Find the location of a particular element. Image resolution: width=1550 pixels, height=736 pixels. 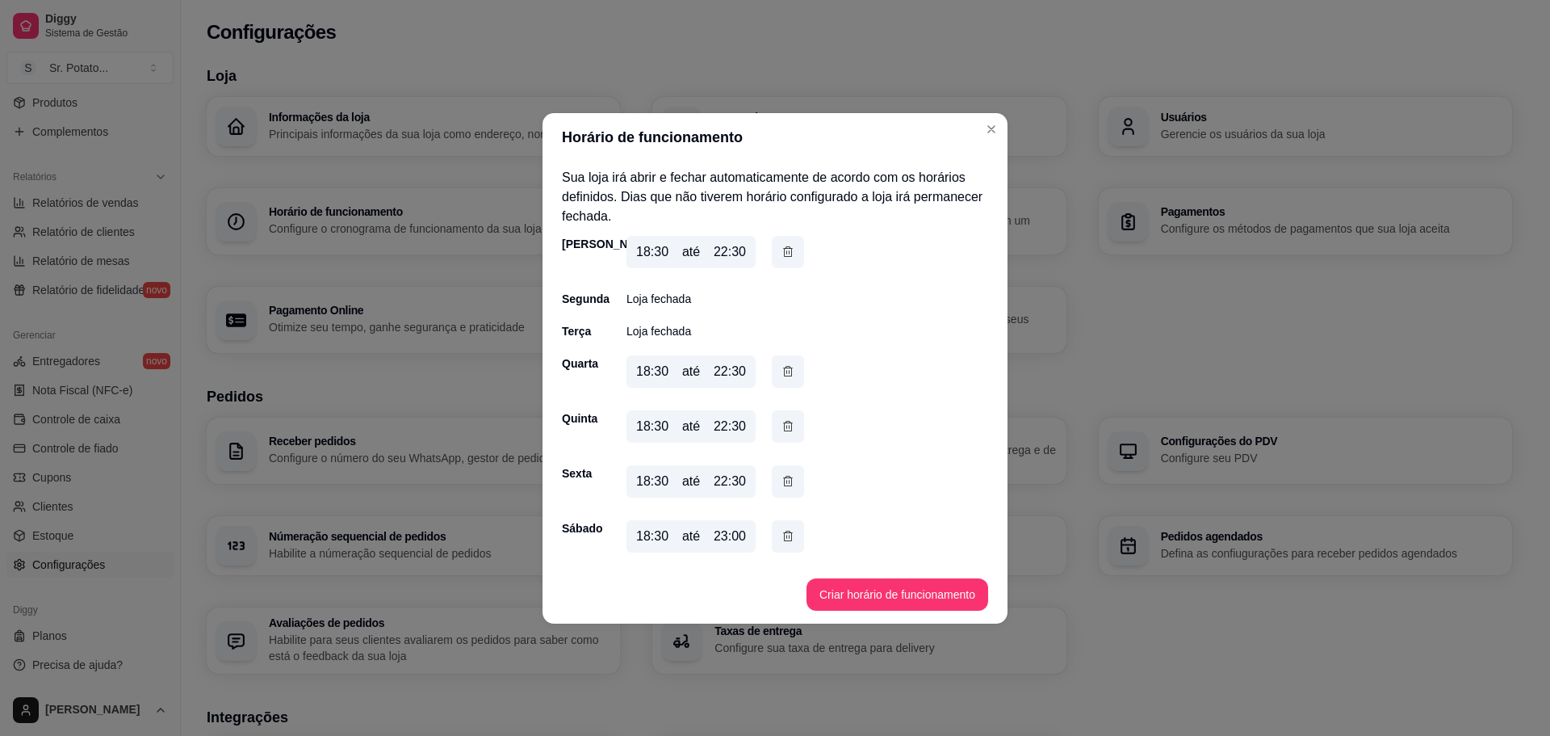

div: Segunda is located at coordinates (578, 299).